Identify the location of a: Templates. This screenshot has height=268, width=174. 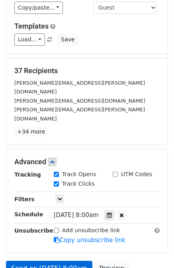
(31, 26).